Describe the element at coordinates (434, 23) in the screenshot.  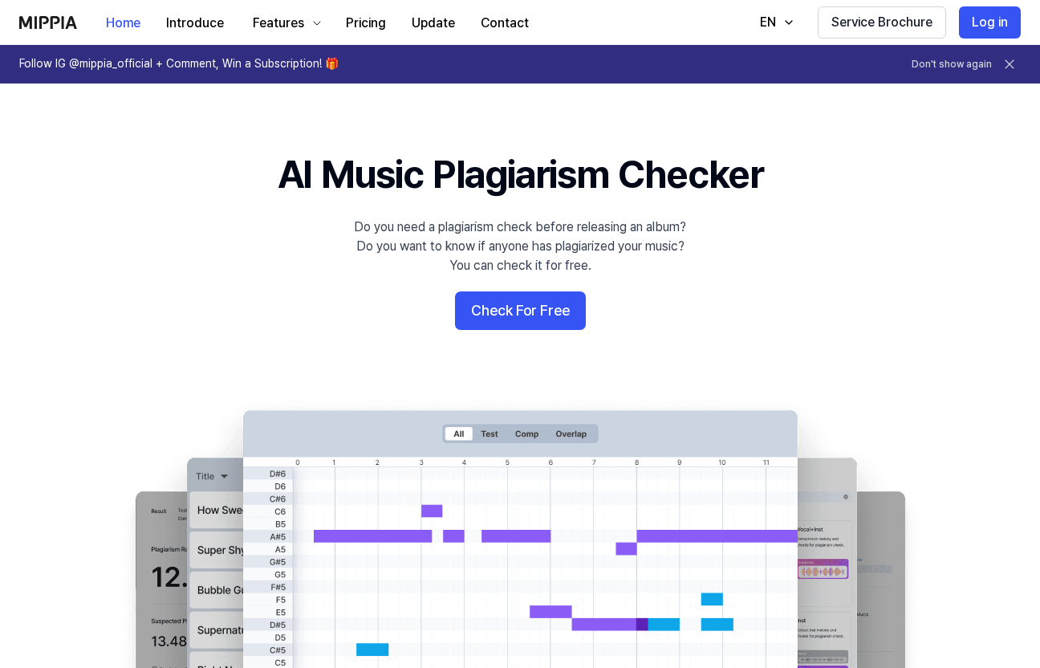
I see `button: Update` at that location.